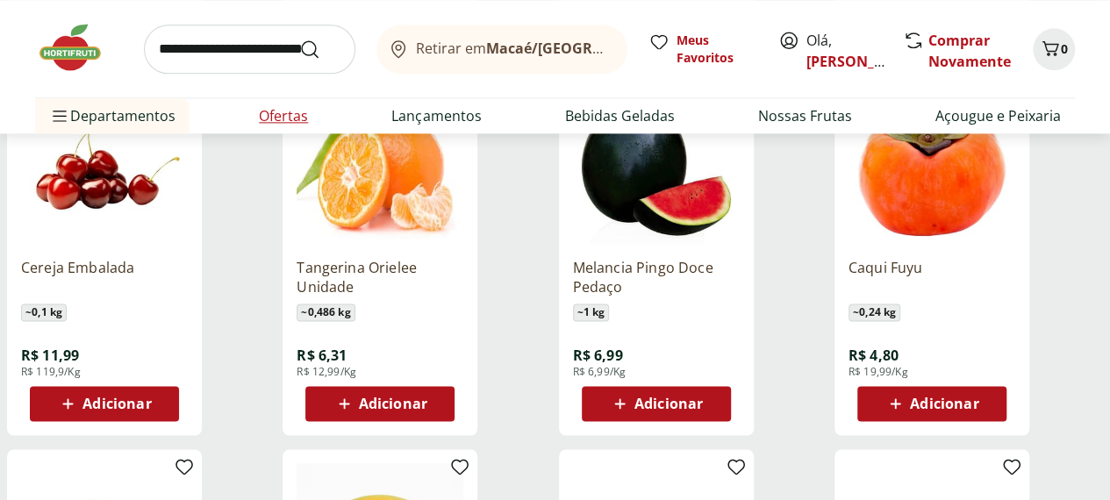  I want to click on span: Olá,, so click(845, 51).